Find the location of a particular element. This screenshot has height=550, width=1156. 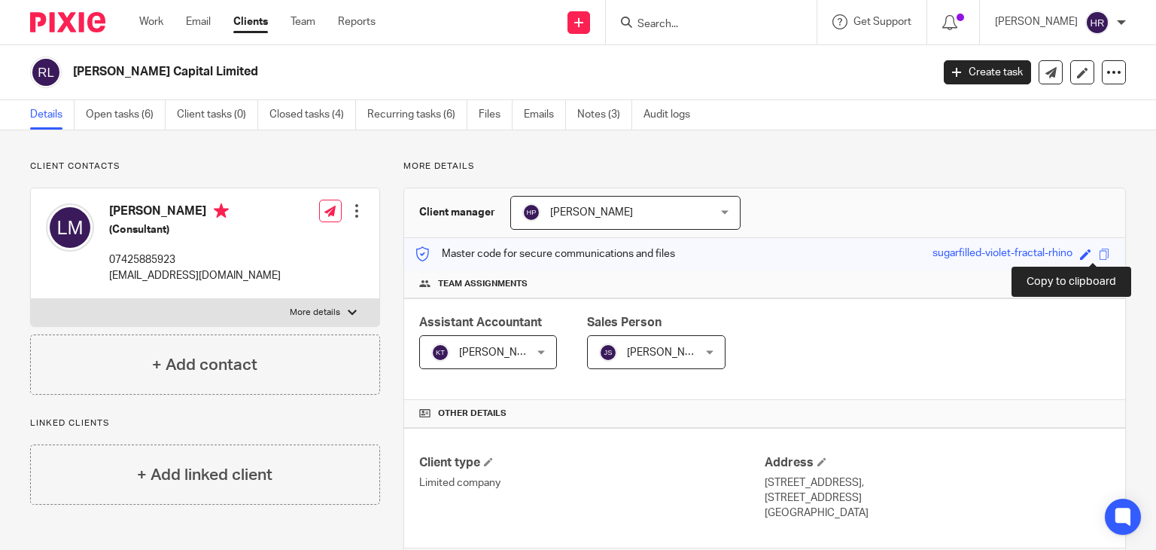

span: Team assignments is located at coordinates (483, 284).